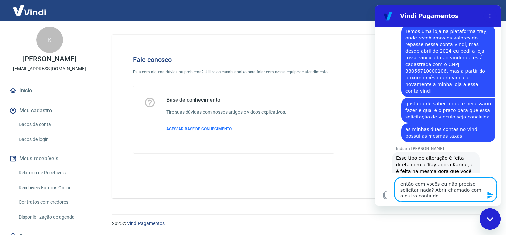 The width and height of the screenshot is (506, 235). I want to click on a: Recebíveis Futuros Online, so click(53, 187).